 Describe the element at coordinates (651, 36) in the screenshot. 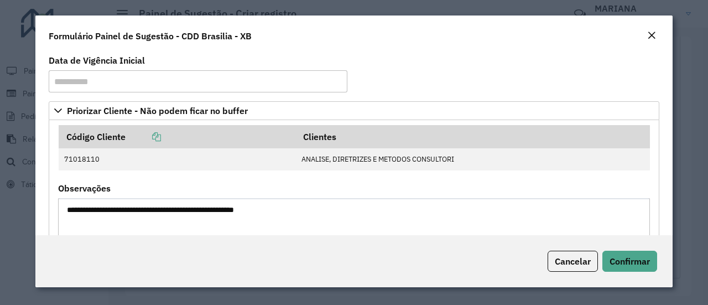

I see `button: Close` at that location.